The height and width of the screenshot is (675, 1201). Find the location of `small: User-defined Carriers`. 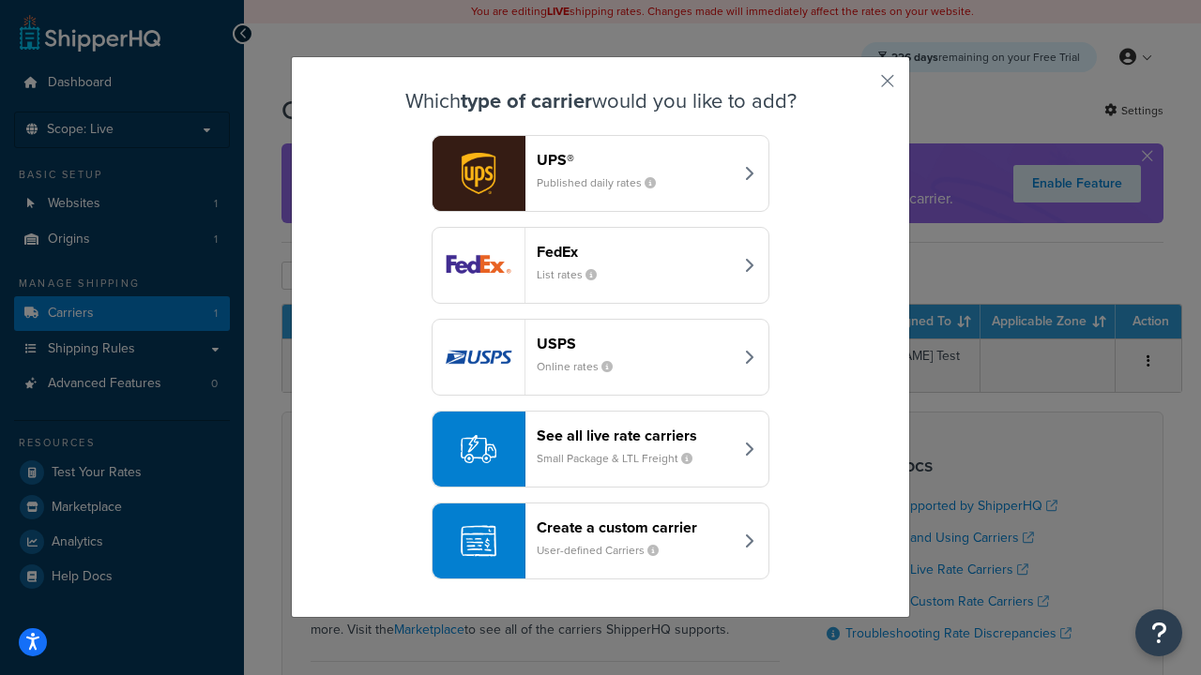

small: User-defined Carriers is located at coordinates (605, 551).